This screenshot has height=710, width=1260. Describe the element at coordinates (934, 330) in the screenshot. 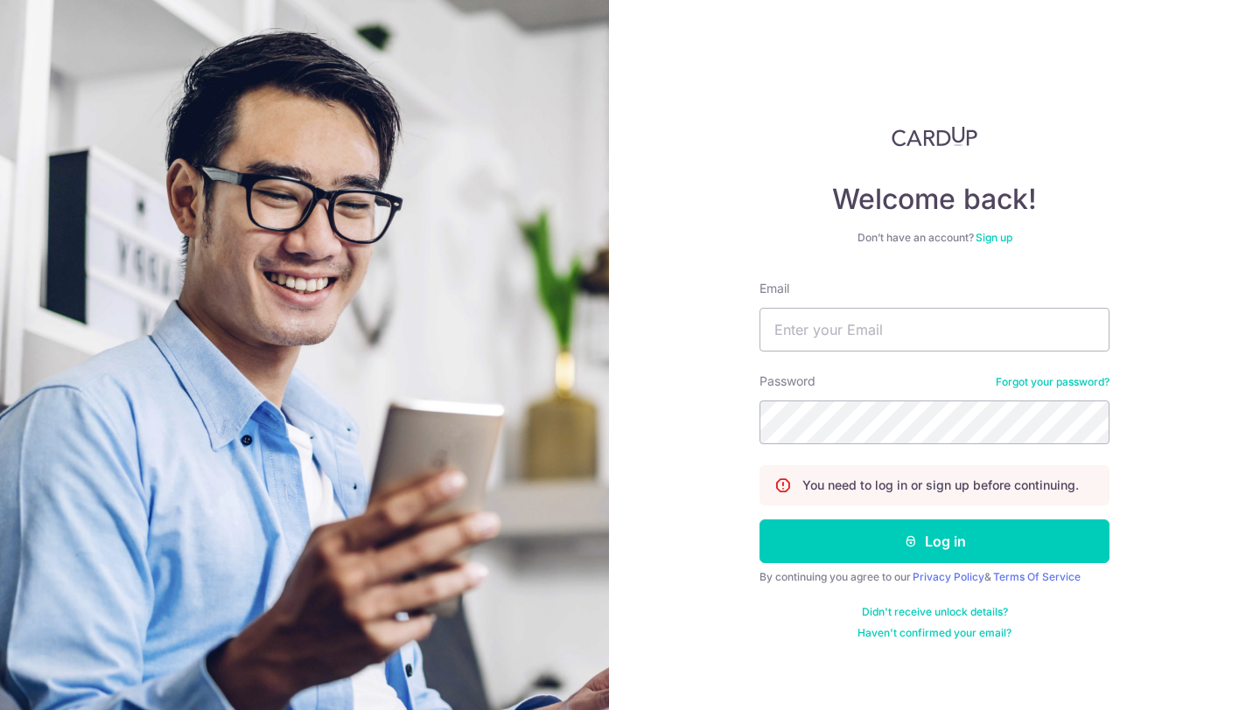

I see `input: Enter your Email` at that location.